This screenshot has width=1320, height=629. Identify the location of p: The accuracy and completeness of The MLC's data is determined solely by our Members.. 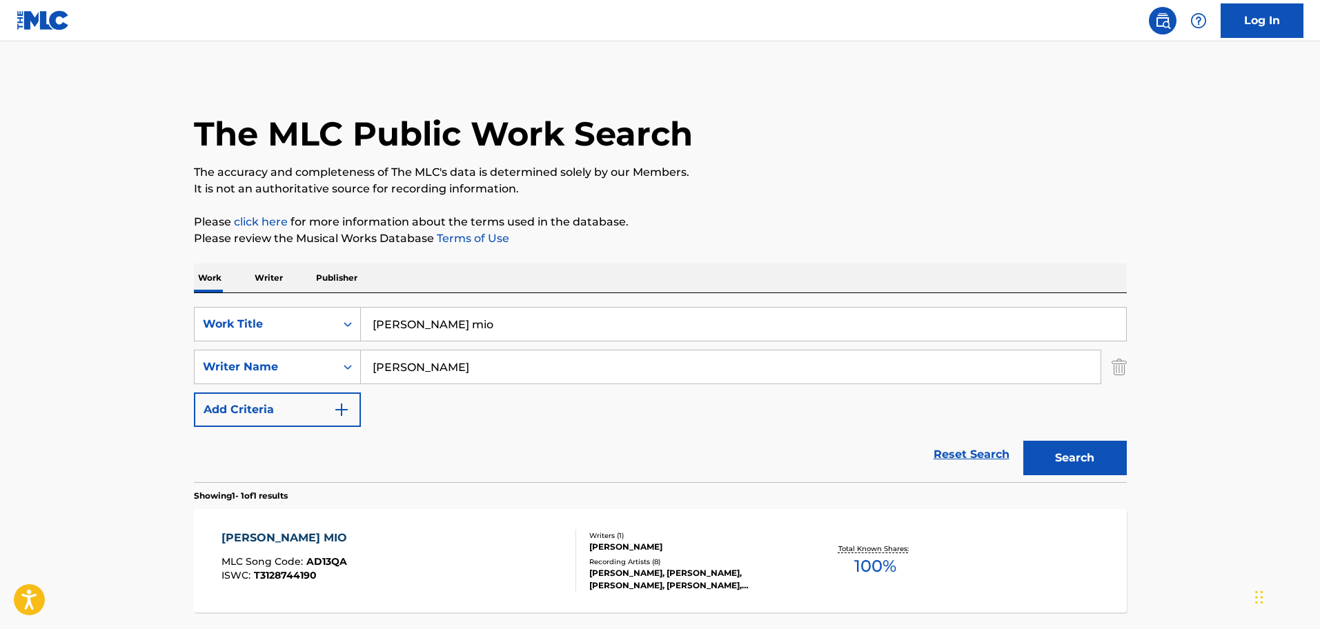
(660, 173).